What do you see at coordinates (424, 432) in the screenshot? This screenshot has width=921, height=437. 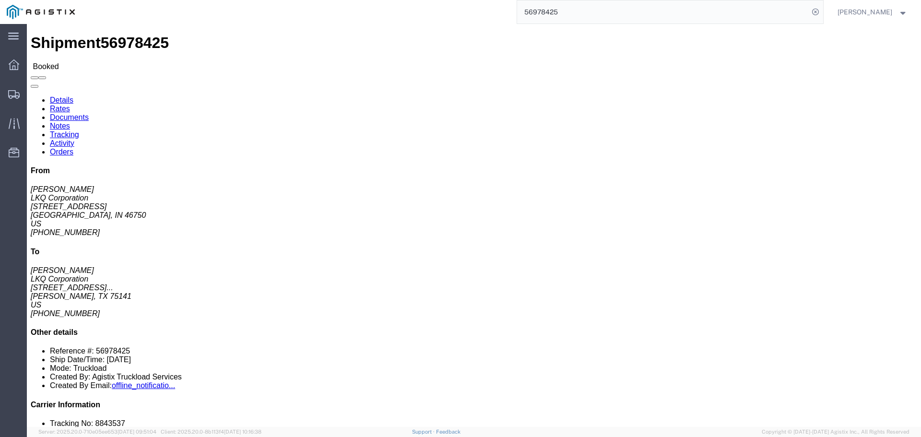 I see `a: Support` at bounding box center [424, 432].